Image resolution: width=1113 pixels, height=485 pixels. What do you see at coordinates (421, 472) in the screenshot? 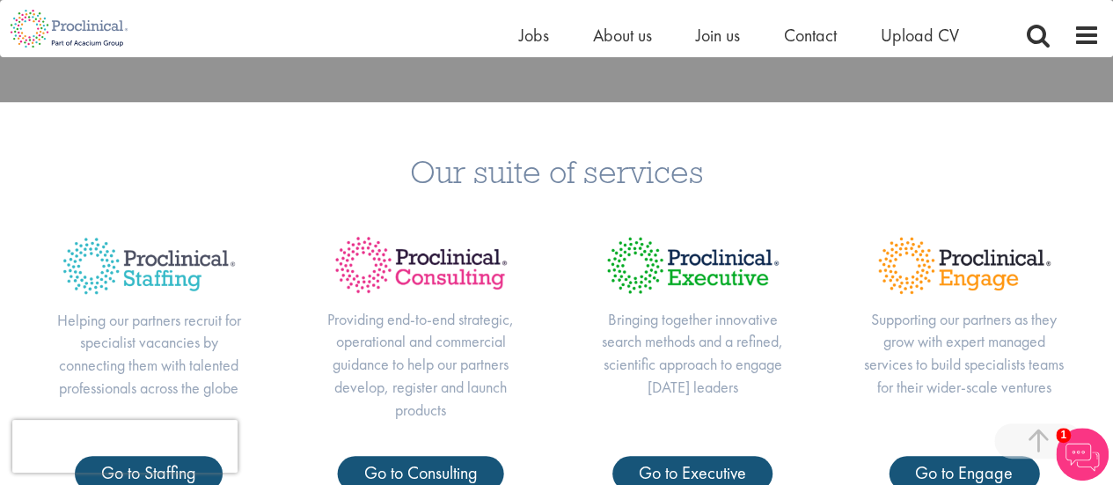
I see `span: Go to Consulting` at bounding box center [421, 472].